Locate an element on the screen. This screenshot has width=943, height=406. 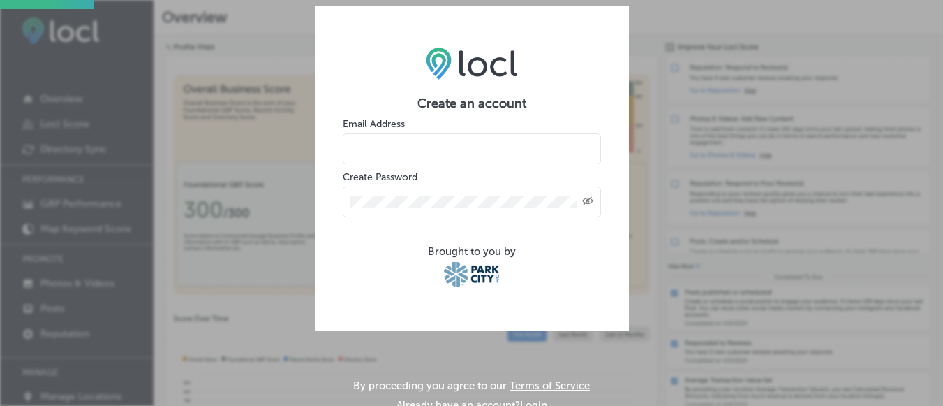
label: Email Address is located at coordinates (374, 124).